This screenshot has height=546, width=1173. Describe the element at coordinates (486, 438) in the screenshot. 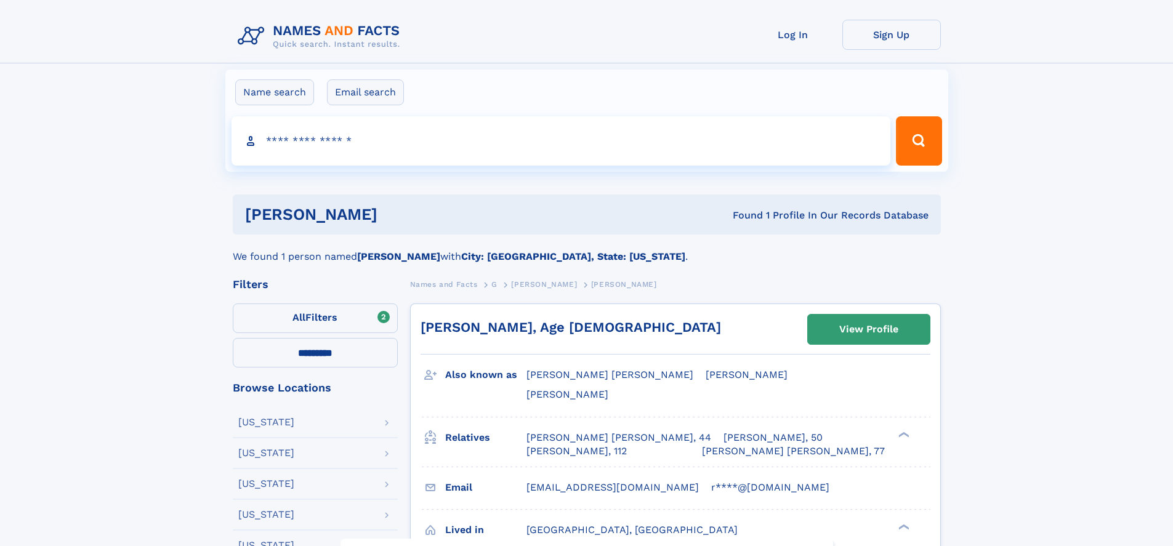

I see `h3: Relatives` at that location.